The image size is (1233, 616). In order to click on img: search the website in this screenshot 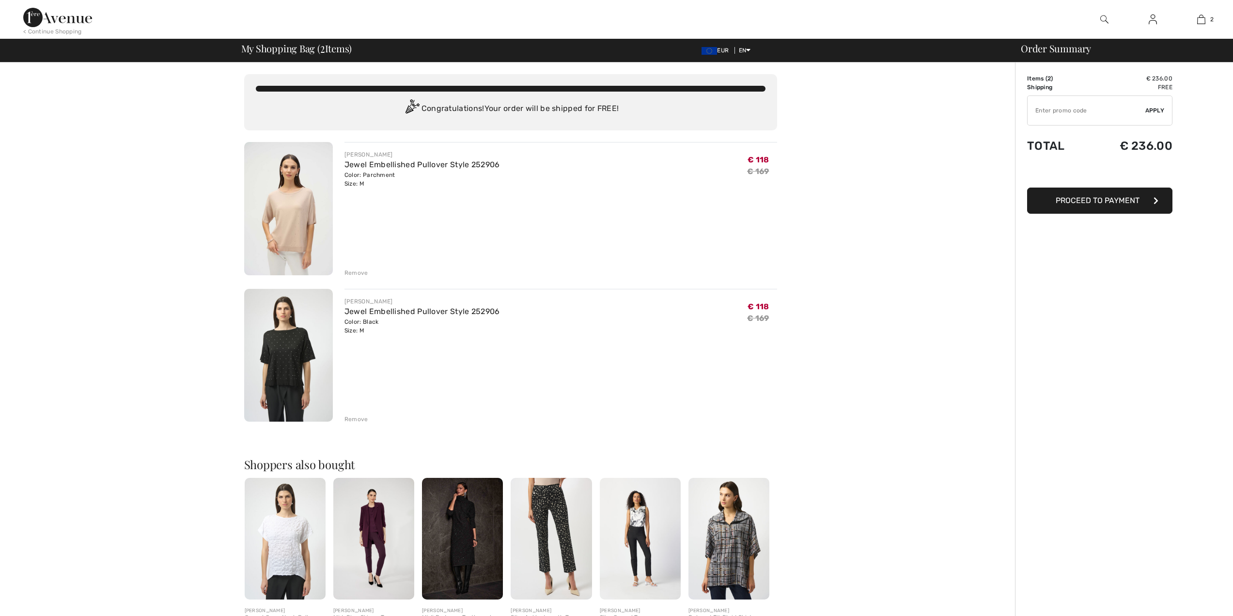, I will do `click(1104, 19)`.